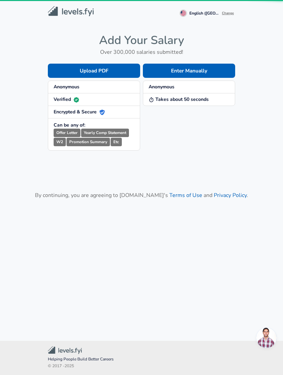  Describe the element at coordinates (183, 13) in the screenshot. I see `img: English (US)` at that location.